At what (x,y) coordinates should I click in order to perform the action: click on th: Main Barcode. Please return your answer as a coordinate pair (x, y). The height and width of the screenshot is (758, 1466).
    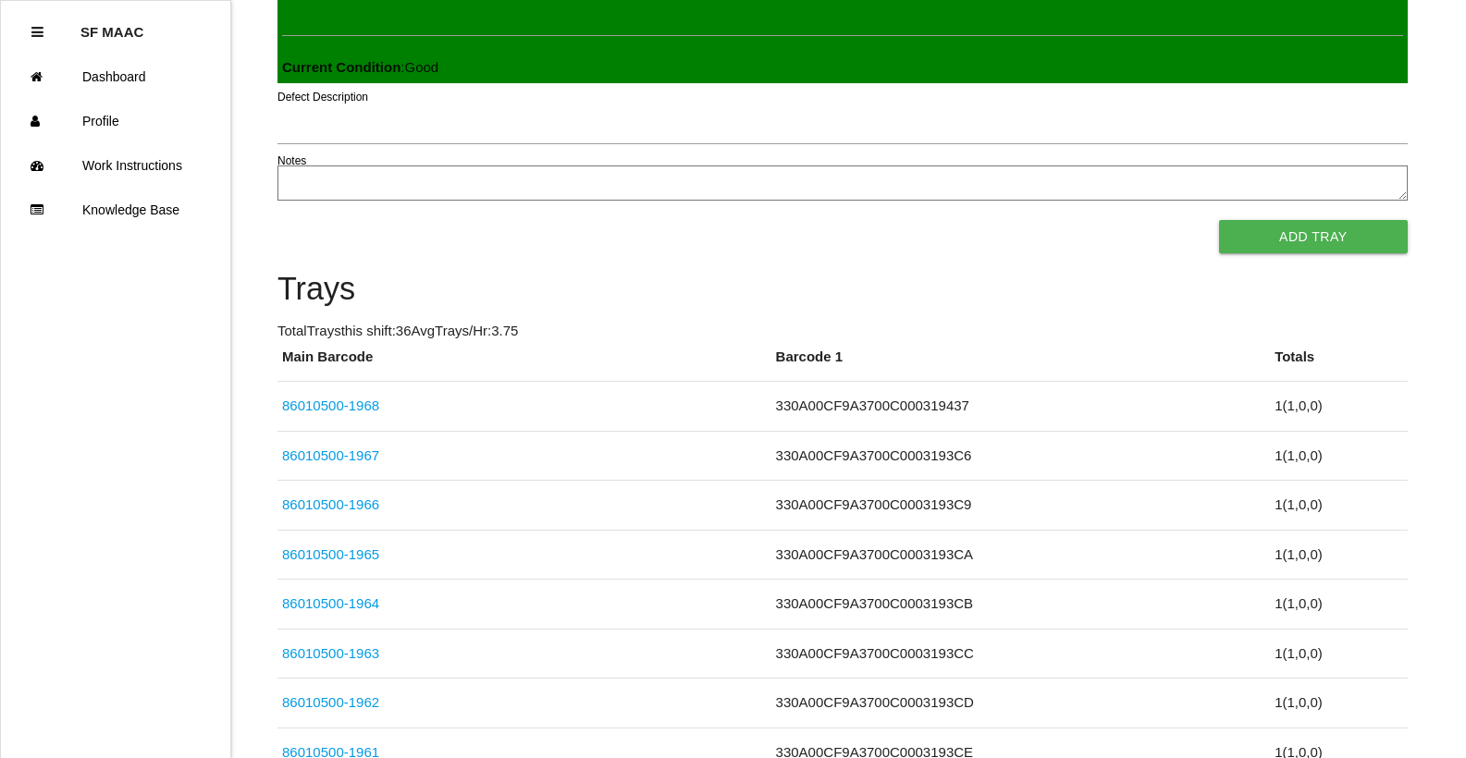
    Looking at the image, I should click on (524, 364).